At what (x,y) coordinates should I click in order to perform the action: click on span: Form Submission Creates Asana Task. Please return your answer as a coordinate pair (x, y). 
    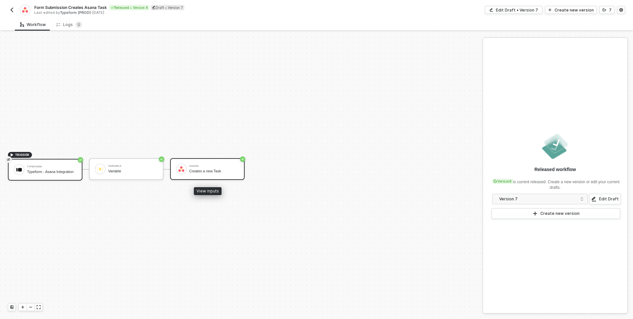
    Looking at the image, I should click on (71, 7).